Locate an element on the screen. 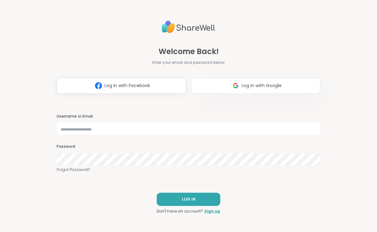 The image size is (377, 232). h3: Username or Email is located at coordinates (188, 116).